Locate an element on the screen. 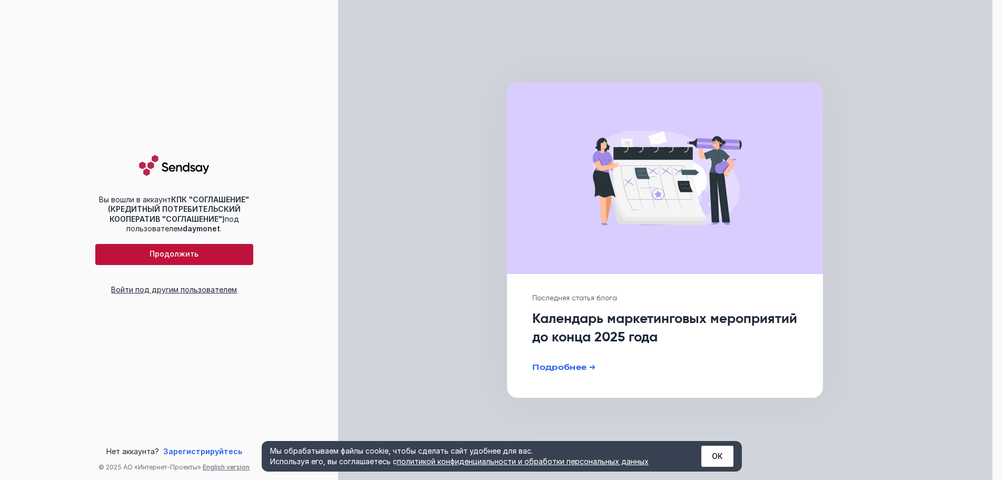  a: Войти под другим пользователем is located at coordinates (174, 289).